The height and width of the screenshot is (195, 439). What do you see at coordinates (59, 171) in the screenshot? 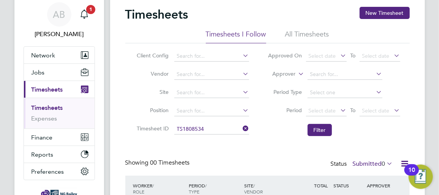
I see `button: Preferences` at bounding box center [59, 171].